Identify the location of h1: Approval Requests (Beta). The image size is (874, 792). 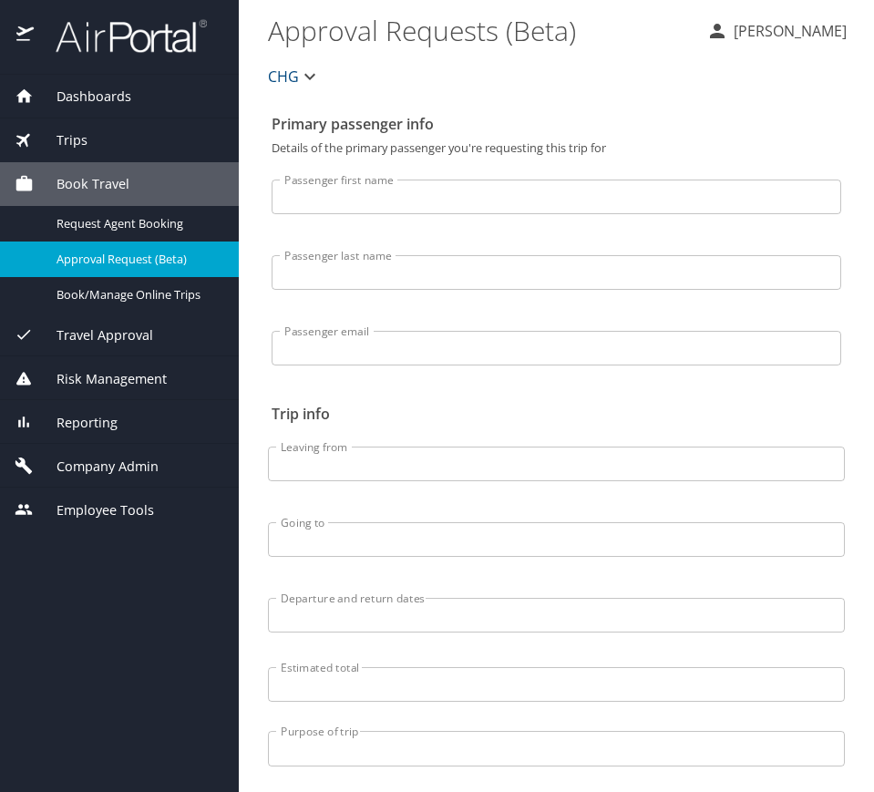
(480, 30).